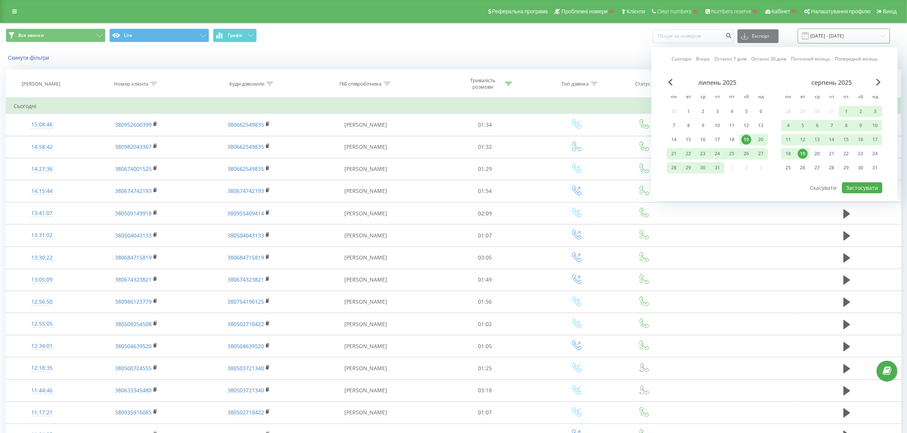  Describe the element at coordinates (133, 125) in the screenshot. I see `a: 380952600399` at that location.